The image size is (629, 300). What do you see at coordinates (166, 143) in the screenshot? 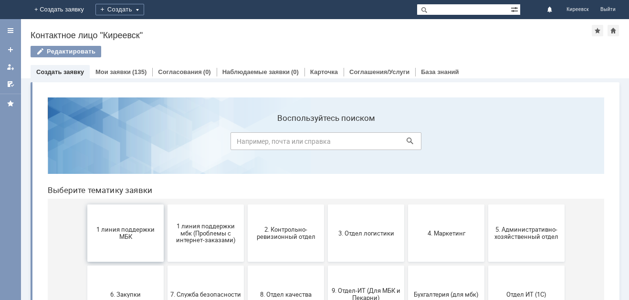
I see `button: 1 линия поддержки мбк (Проблемы с интернет-заказами)` at bounding box center [166, 143].